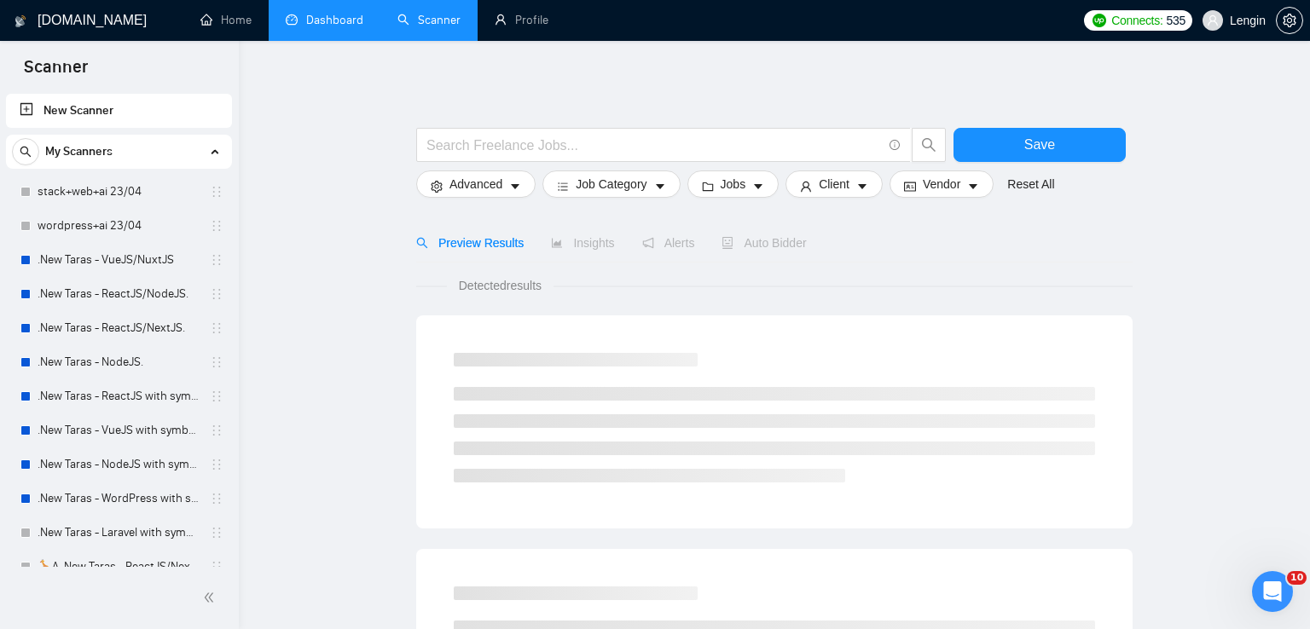  What do you see at coordinates (910, 186) in the screenshot?
I see `span: idcard` at bounding box center [910, 186].